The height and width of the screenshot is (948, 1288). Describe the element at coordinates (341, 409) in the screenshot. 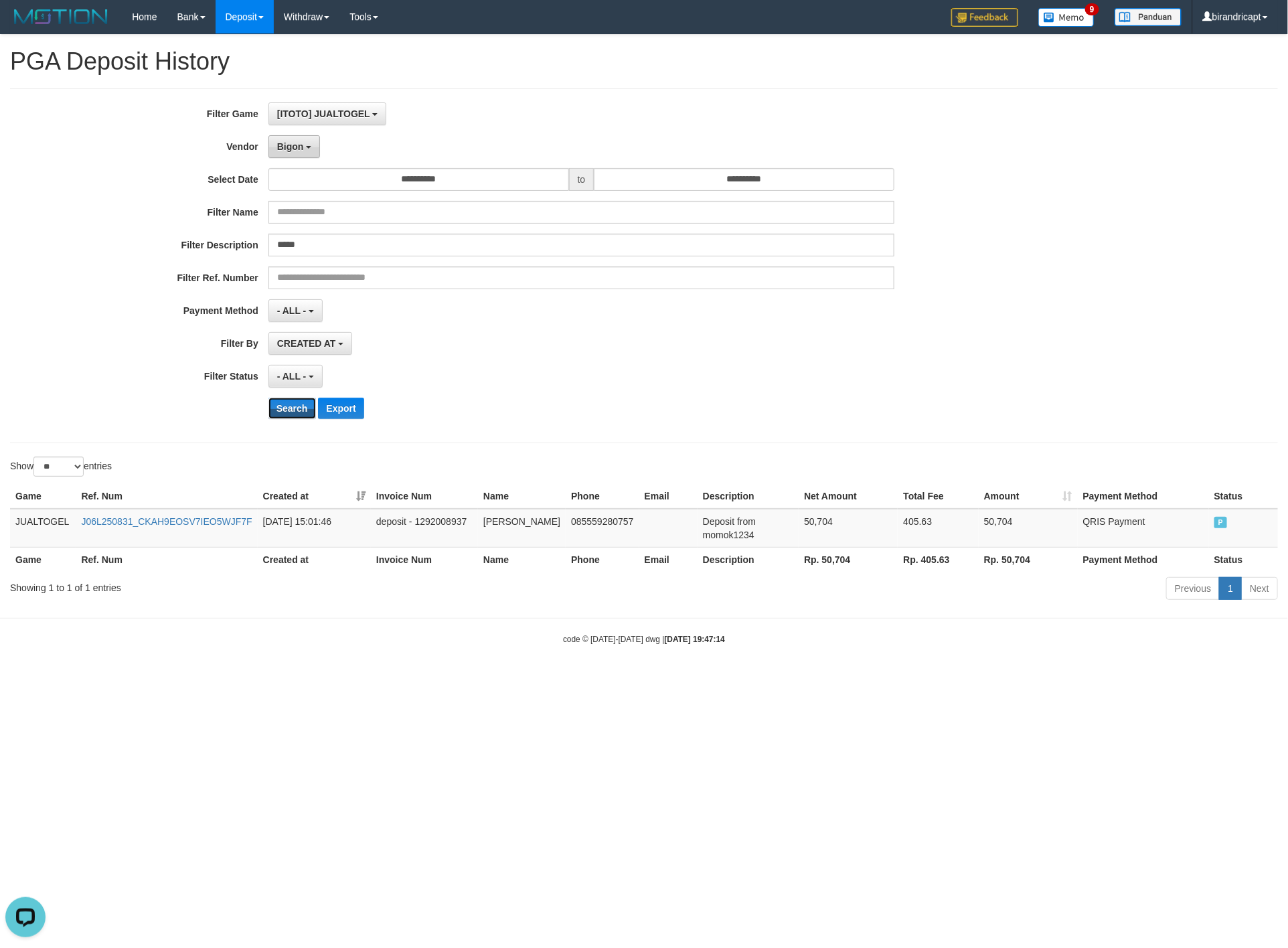

I see `button: Export` at that location.